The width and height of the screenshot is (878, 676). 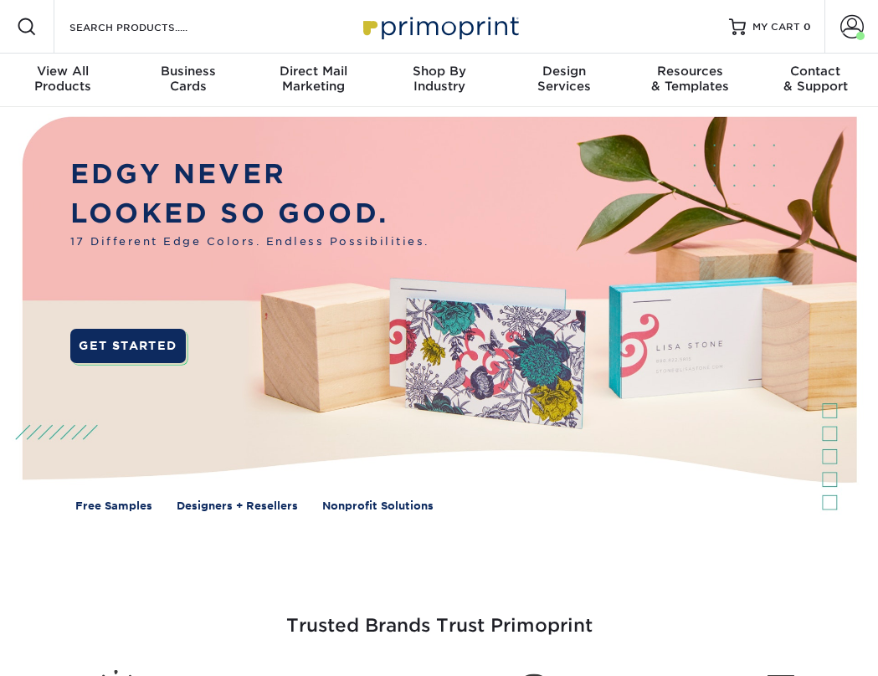 What do you see at coordinates (188, 79) in the screenshot?
I see `div: Cards` at bounding box center [188, 79].